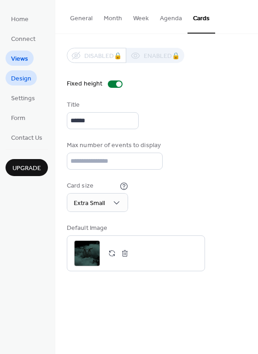  What do you see at coordinates (84, 84) in the screenshot?
I see `div: Fixed height` at bounding box center [84, 84].